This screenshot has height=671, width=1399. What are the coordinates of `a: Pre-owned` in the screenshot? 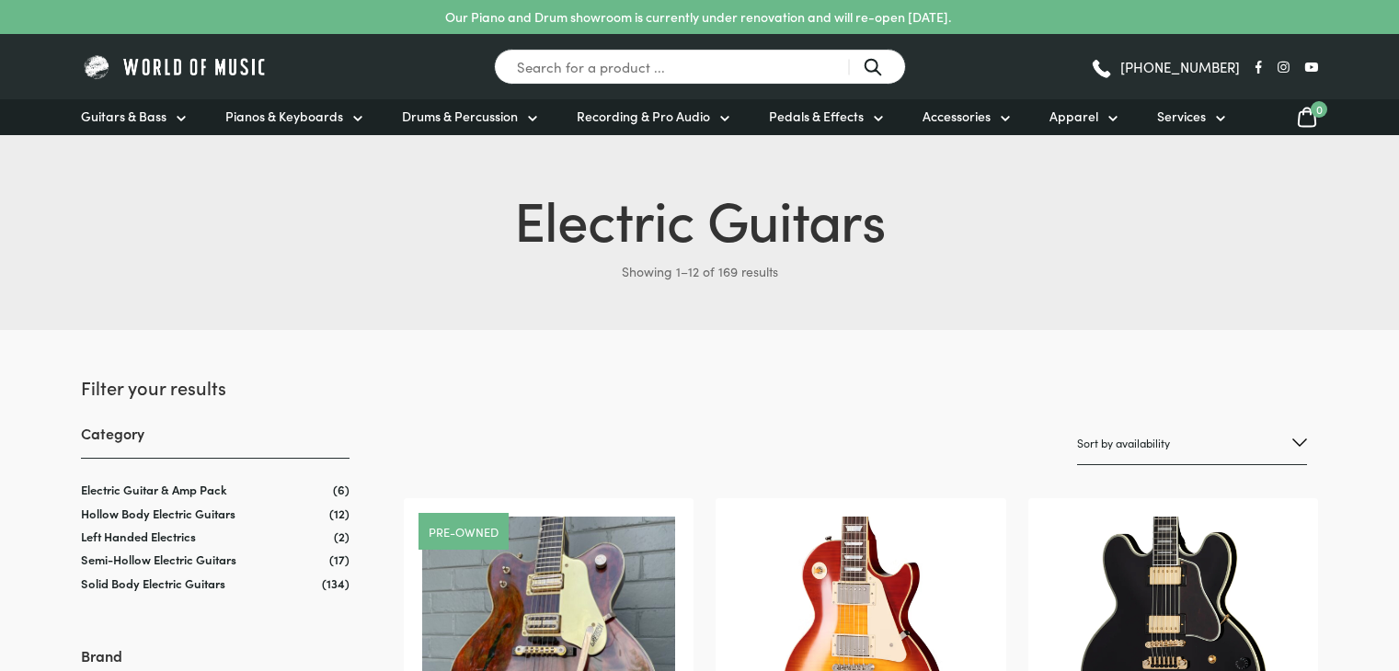 It's located at (464, 532).